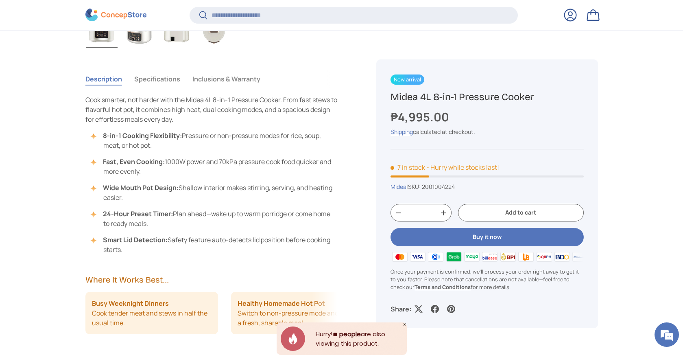 The width and height of the screenshot is (683, 355). Describe the element at coordinates (138, 214) in the screenshot. I see `strong: 24-Hour Preset Timer:` at that location.